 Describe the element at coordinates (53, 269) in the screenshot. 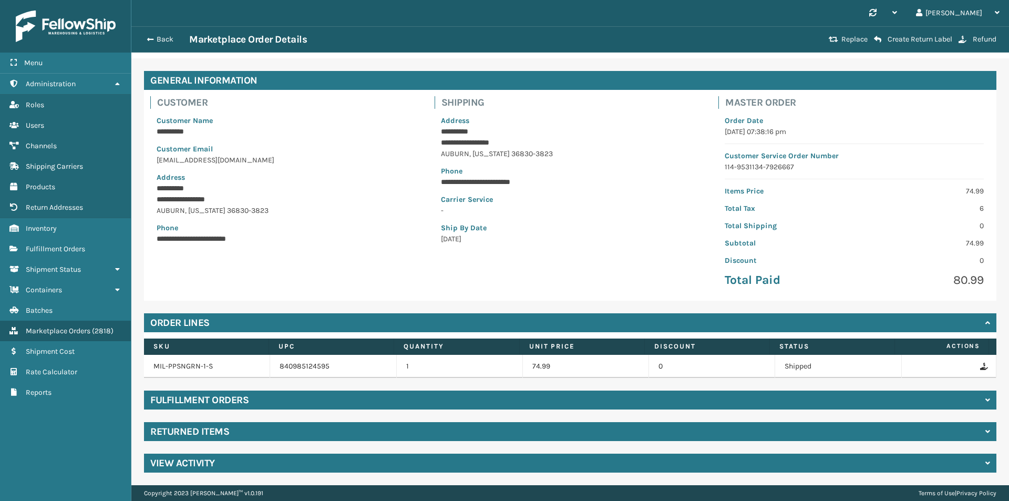

I see `span: Shipment Status` at that location.